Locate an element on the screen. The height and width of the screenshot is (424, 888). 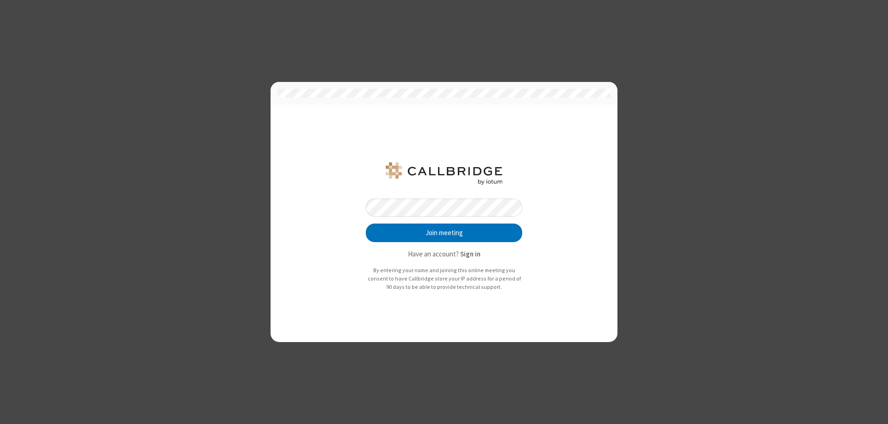
button: Join meeting is located at coordinates (444, 233).